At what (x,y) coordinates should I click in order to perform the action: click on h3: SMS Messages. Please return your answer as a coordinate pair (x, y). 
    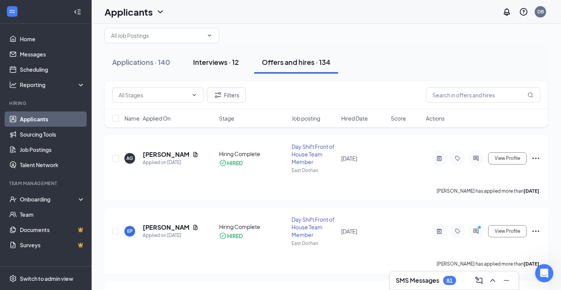
    Looking at the image, I should click on (418, 281).